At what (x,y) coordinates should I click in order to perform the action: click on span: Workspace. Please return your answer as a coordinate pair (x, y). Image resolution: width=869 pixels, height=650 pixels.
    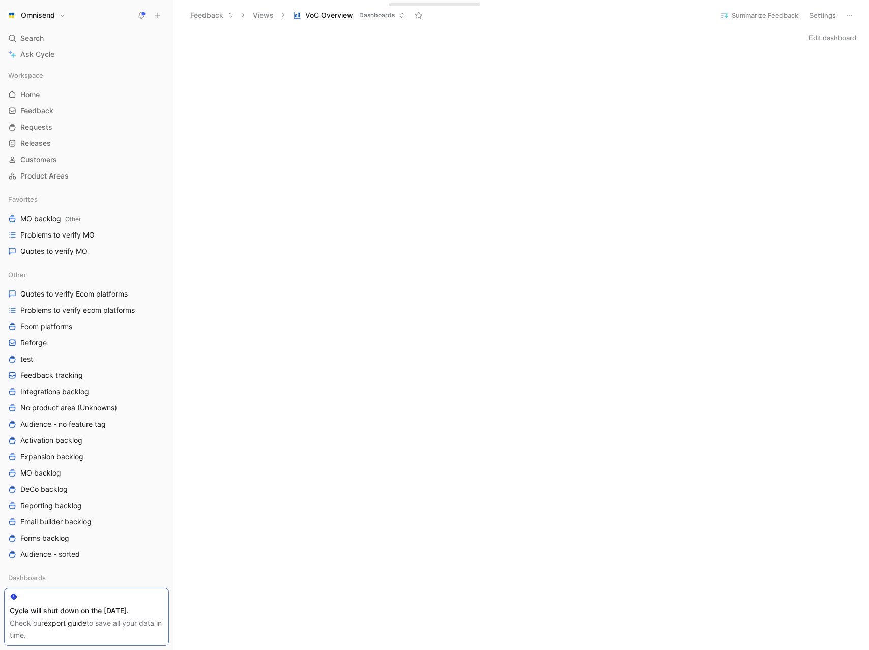
    Looking at the image, I should click on (25, 75).